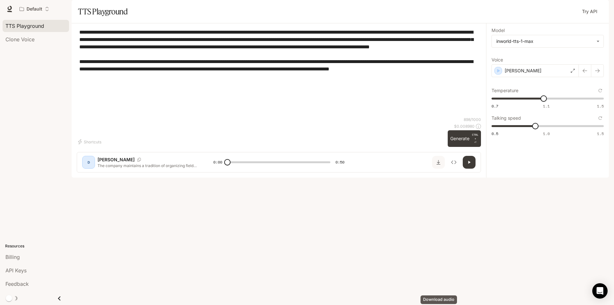 The image size is (614, 305). Describe the element at coordinates (34, 9) in the screenshot. I see `p: Default` at that location.